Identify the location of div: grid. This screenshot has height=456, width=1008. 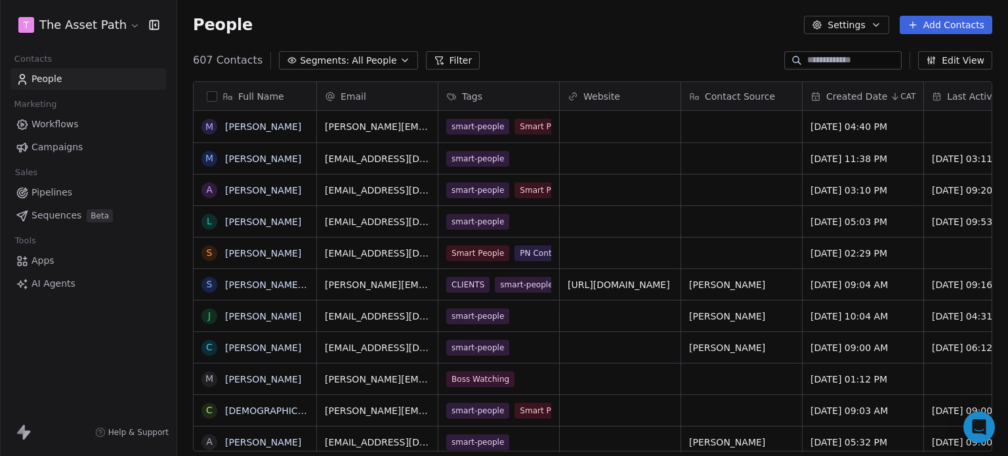
(255, 282).